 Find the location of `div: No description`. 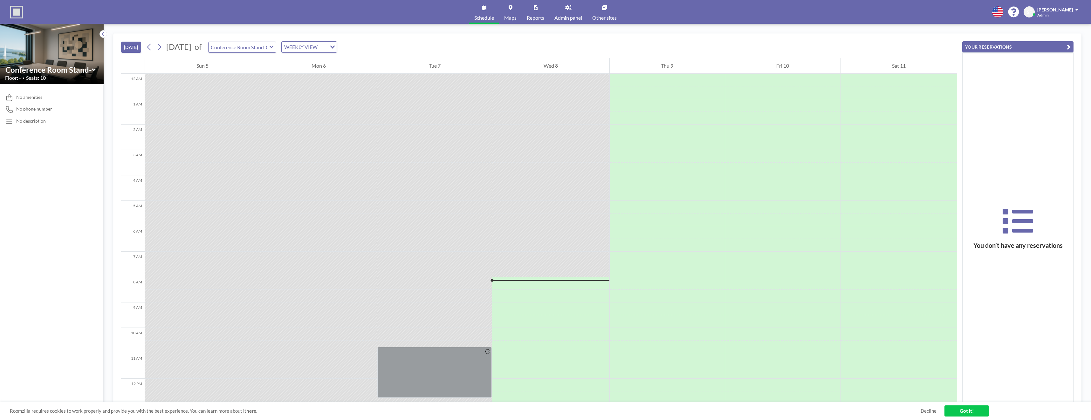

div: No description is located at coordinates (31, 121).